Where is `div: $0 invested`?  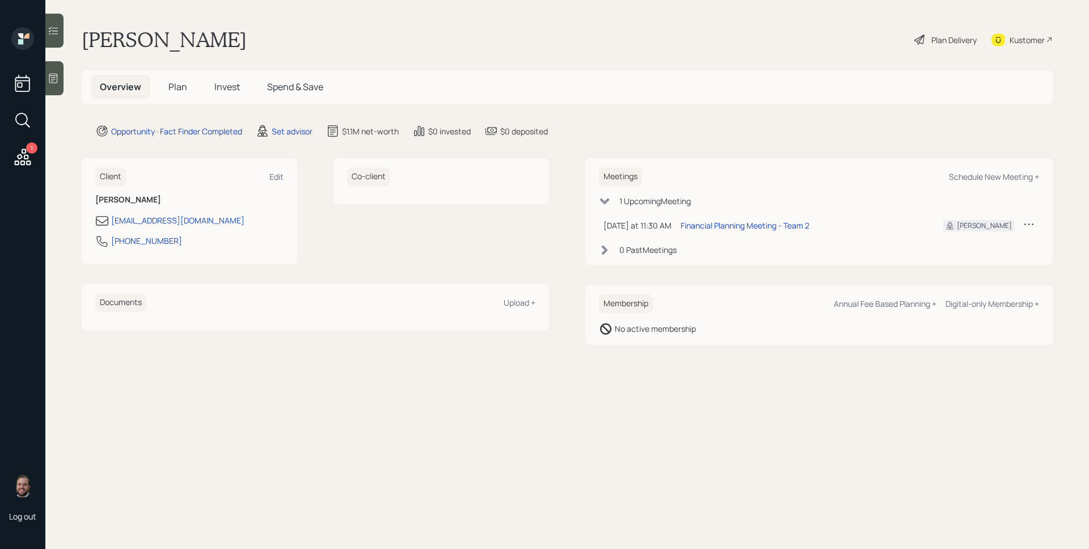 div: $0 invested is located at coordinates (449, 131).